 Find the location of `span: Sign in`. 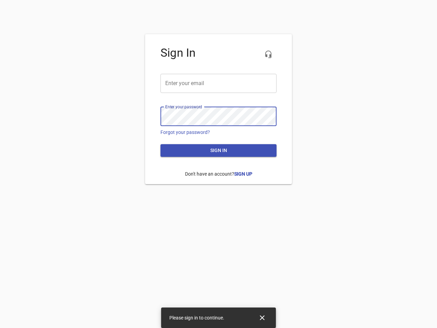

span: Sign in is located at coordinates (219, 150).